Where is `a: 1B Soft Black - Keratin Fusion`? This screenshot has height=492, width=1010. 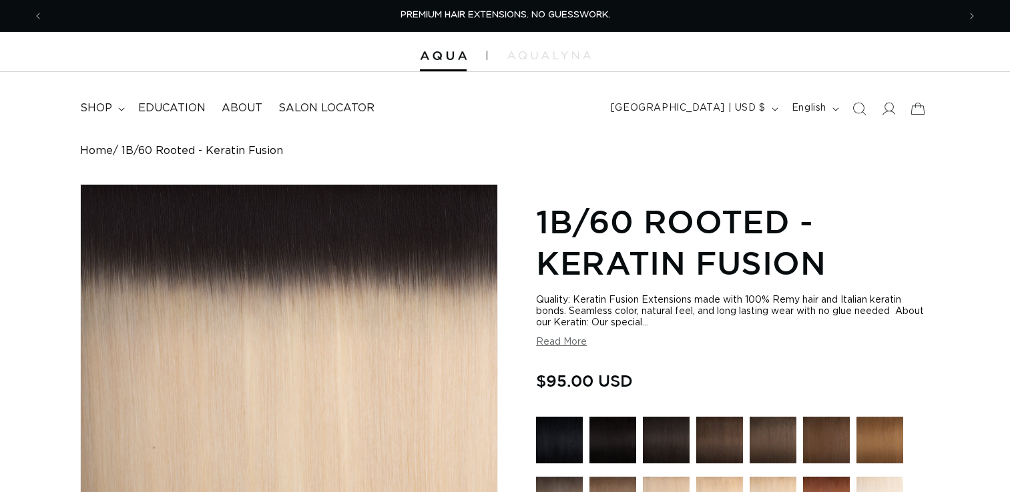
a: 1B Soft Black - Keratin Fusion is located at coordinates (666, 444).